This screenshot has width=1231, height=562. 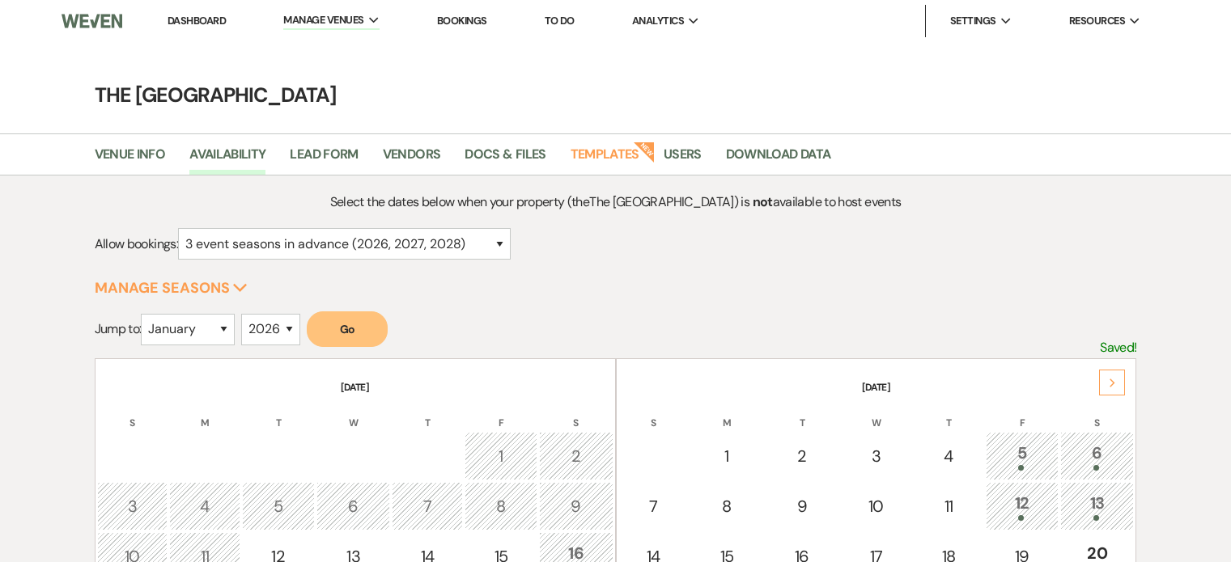 What do you see at coordinates (762, 201) in the screenshot?
I see `strong: not` at bounding box center [762, 201].